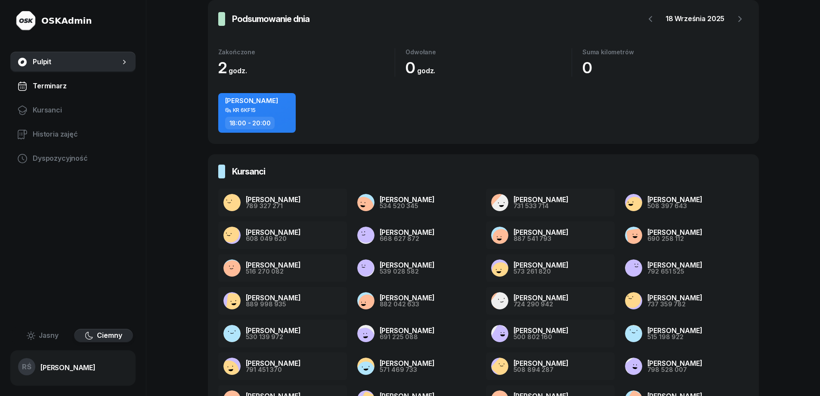 The height and width of the screenshot is (396, 820). I want to click on div: 18:00 - 20:00, so click(250, 123).